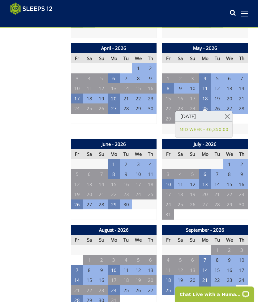 This screenshot has width=258, height=302. Describe the element at coordinates (114, 48) in the screenshot. I see `th: April - 2026` at that location.